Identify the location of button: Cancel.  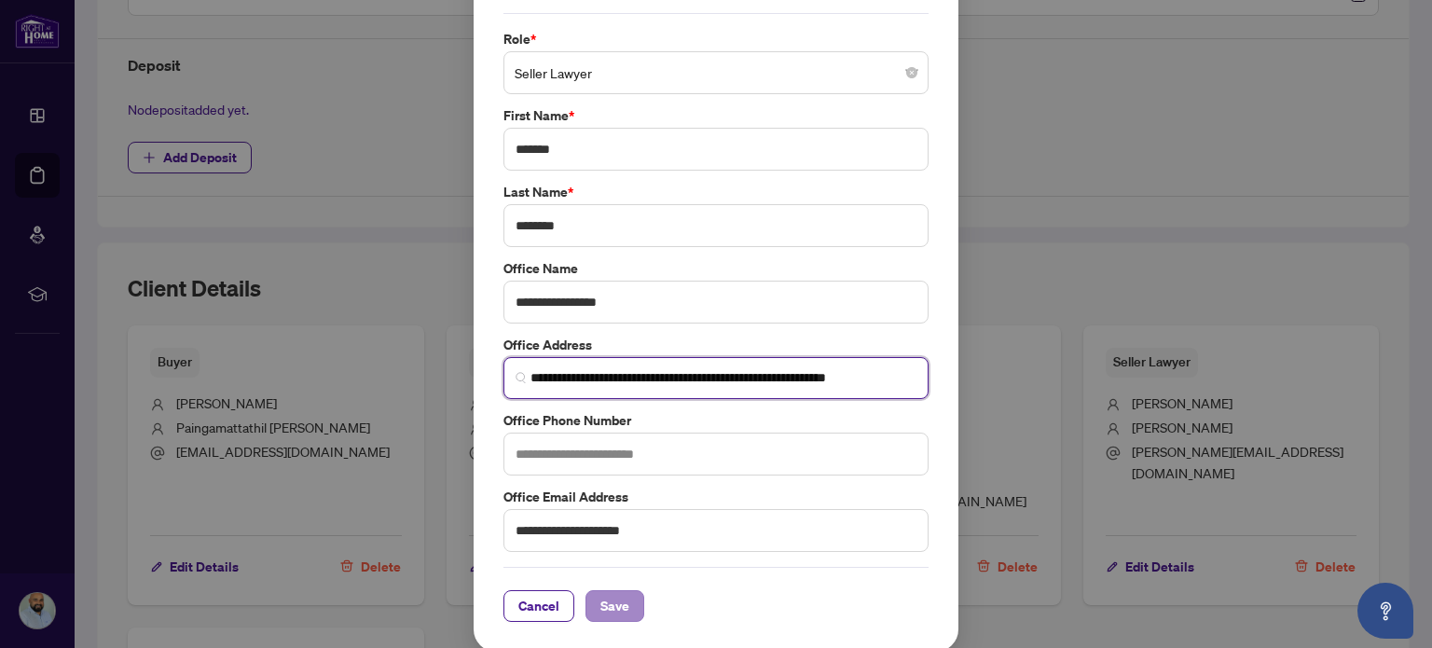
(539, 606).